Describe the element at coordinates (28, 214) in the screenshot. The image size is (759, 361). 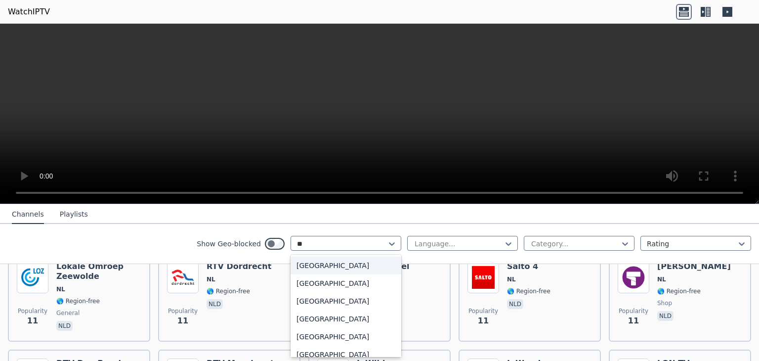
I see `button: Channels` at that location.